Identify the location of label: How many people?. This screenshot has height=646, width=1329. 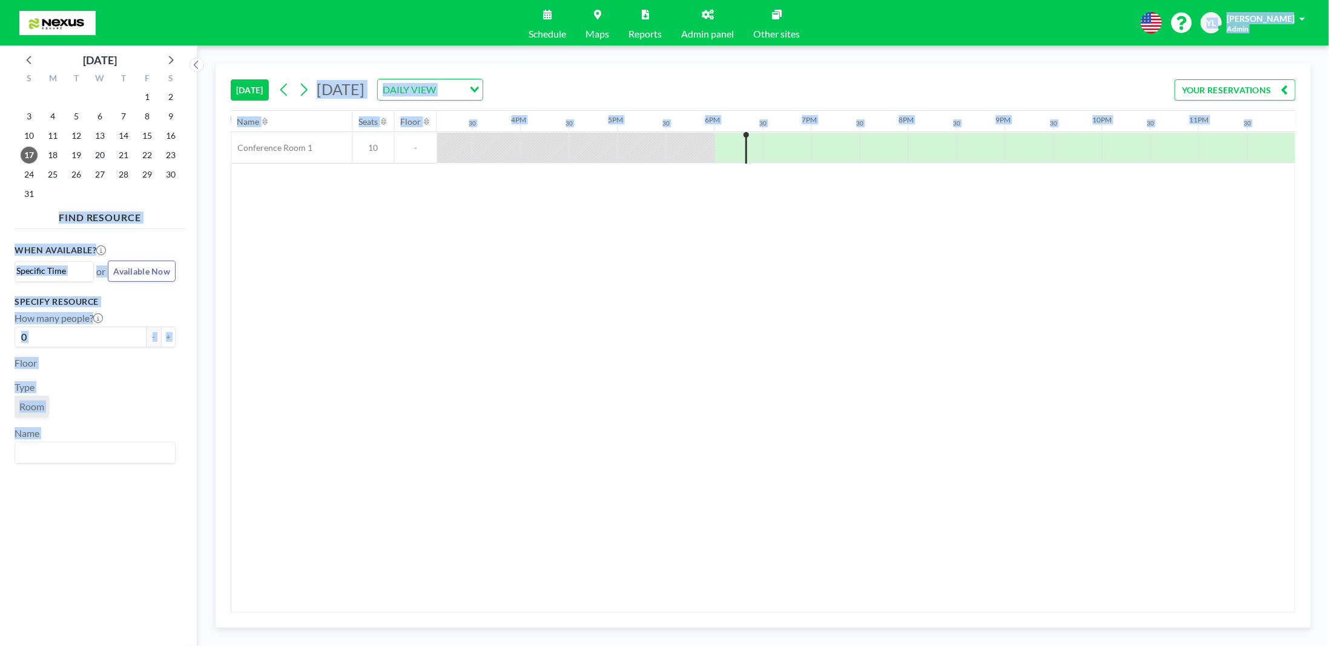
(59, 318).